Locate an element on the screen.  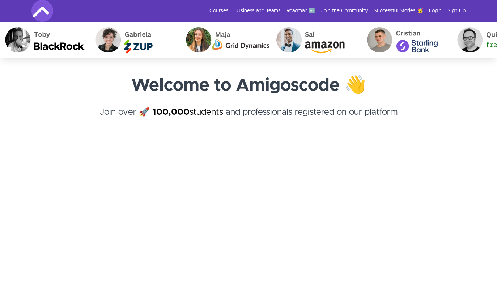
a: Business and Teams is located at coordinates (257, 11).